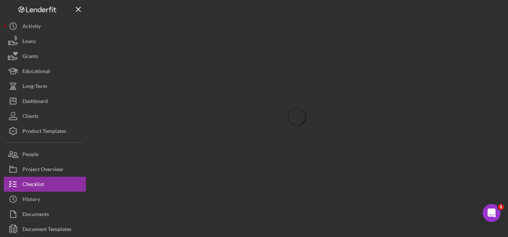  What do you see at coordinates (45, 154) in the screenshot?
I see `a: People` at bounding box center [45, 154].